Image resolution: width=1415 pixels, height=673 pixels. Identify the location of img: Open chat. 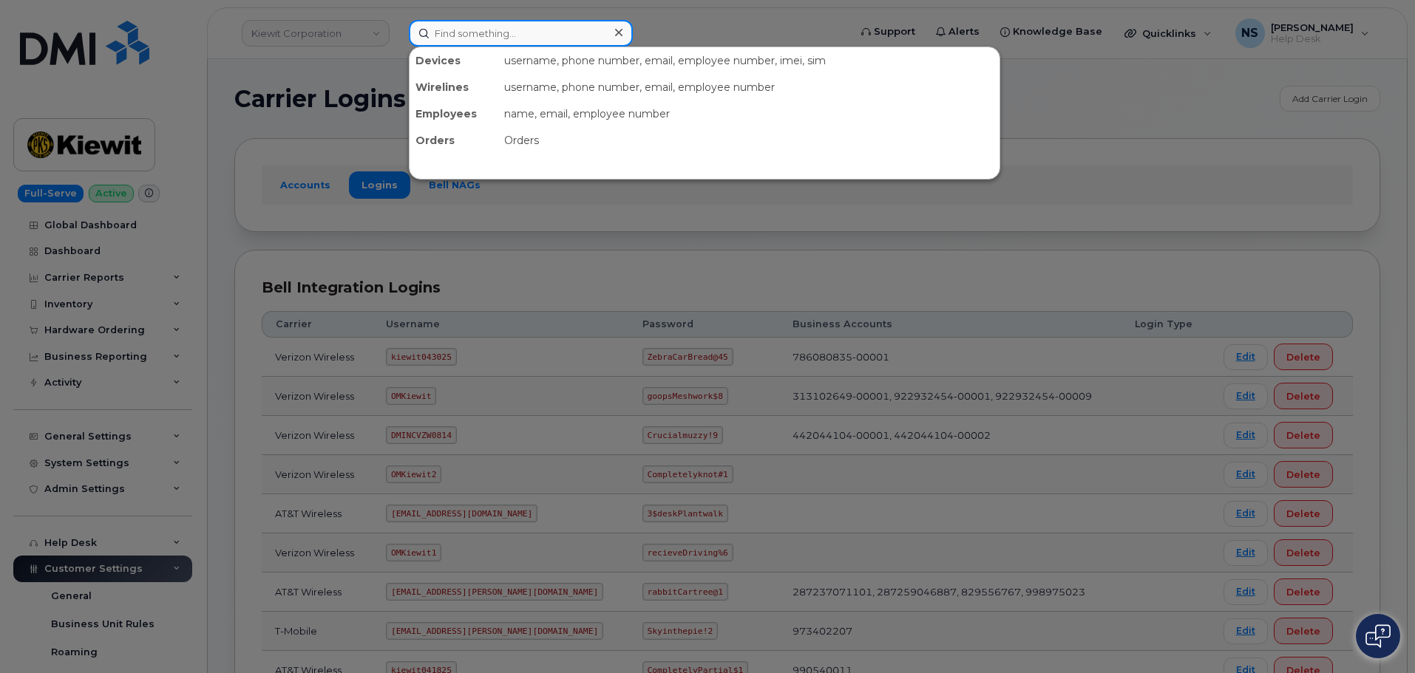
(1378, 636).